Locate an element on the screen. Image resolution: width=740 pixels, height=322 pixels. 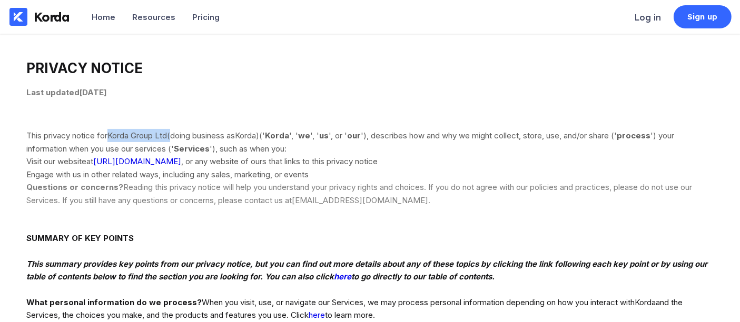
span: This privacy notice for ( ' ', ' ', ' ', or ' ' is located at coordinates (195, 135).